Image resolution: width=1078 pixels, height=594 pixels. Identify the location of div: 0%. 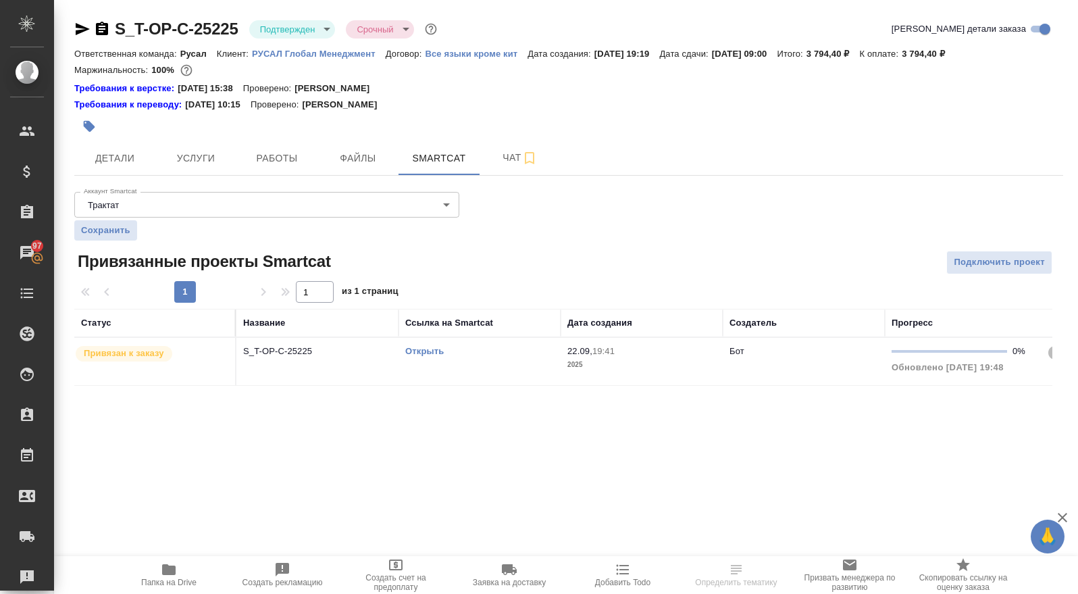
(1024, 351).